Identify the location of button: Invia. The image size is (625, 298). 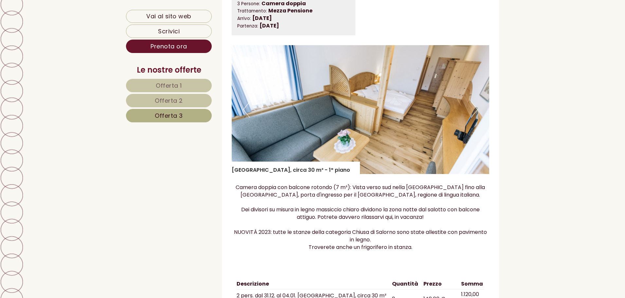
(241, 177).